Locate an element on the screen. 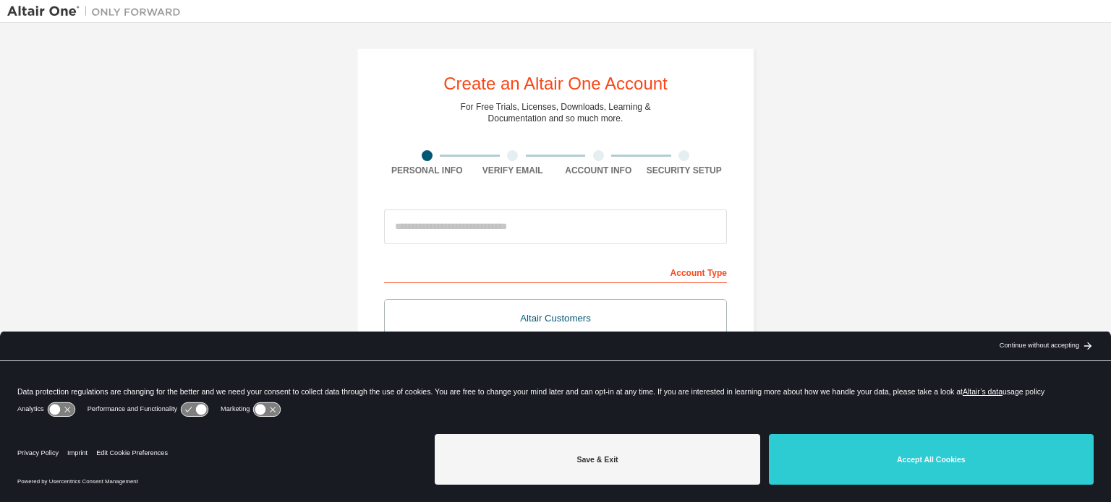 The width and height of the screenshot is (1111, 502). div: Security Setup is located at coordinates (684, 171).